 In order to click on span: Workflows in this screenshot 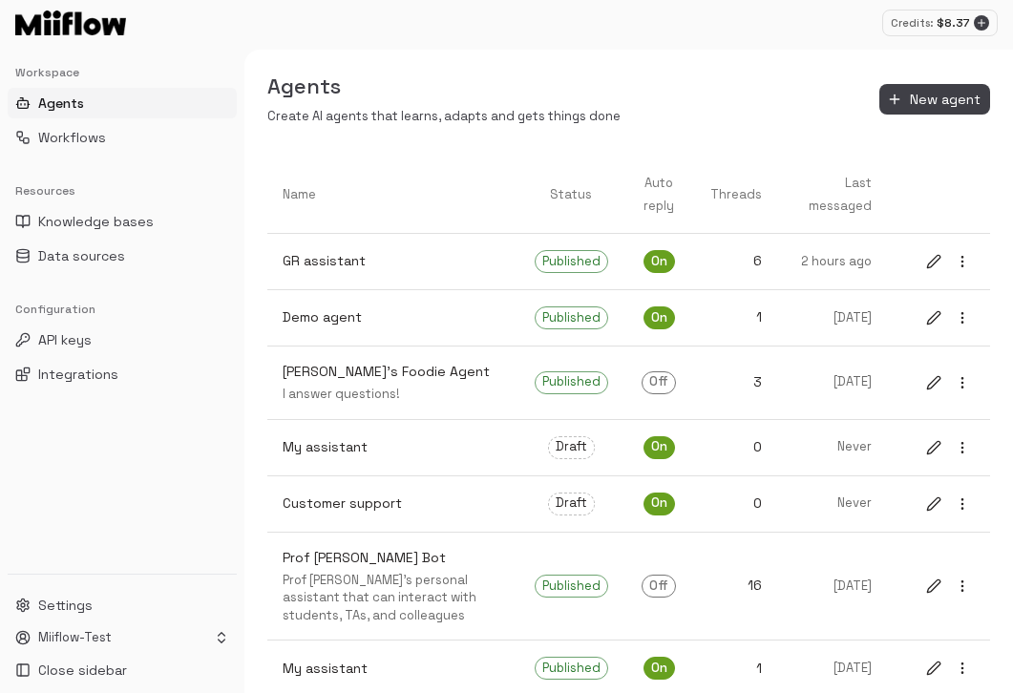, I will do `click(72, 137)`.